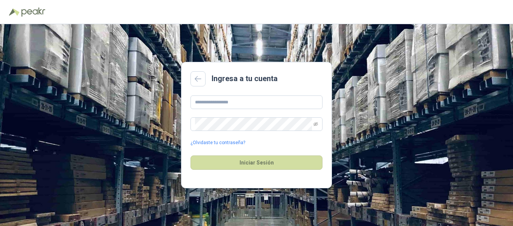 The image size is (513, 226). Describe the element at coordinates (33, 12) in the screenshot. I see `img: Peakr` at that location.